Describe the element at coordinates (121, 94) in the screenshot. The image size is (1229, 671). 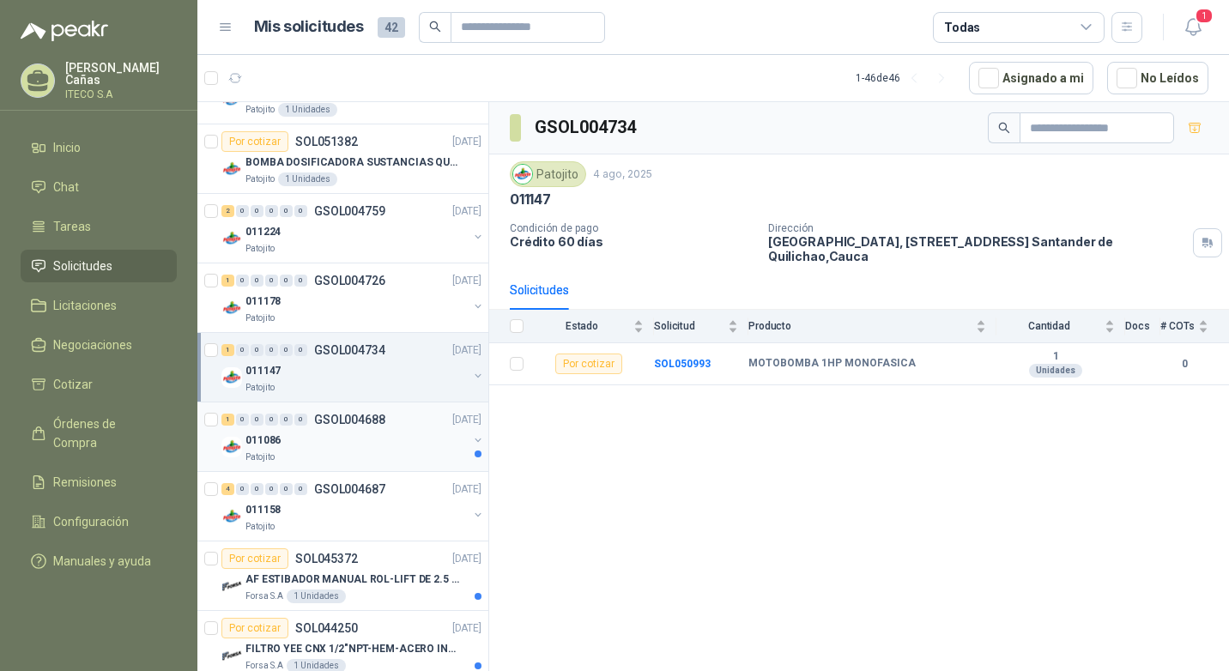
I see `p: ITECO S.A` at that location.